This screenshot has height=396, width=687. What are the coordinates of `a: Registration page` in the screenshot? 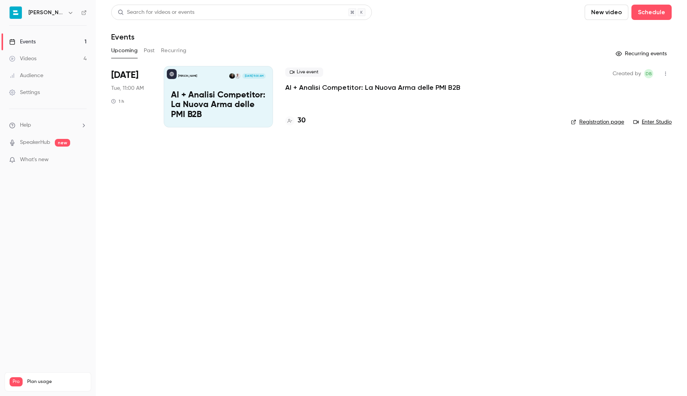 It's located at (597, 122).